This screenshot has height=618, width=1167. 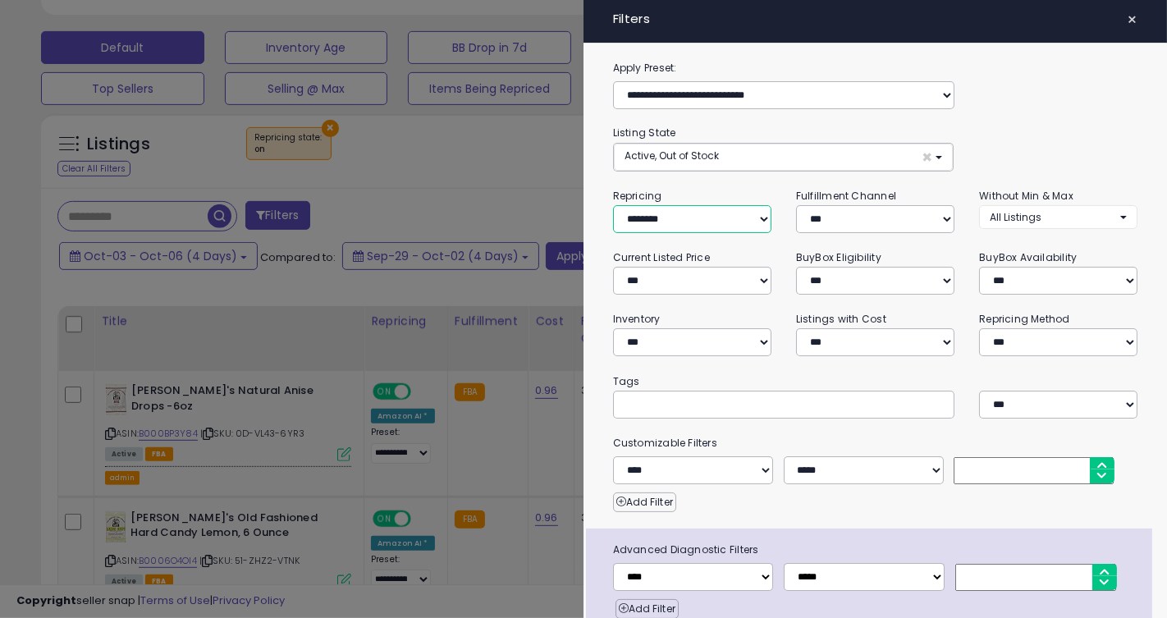 What do you see at coordinates (846, 195) in the screenshot?
I see `small: Fulfillment Channel` at bounding box center [846, 195].